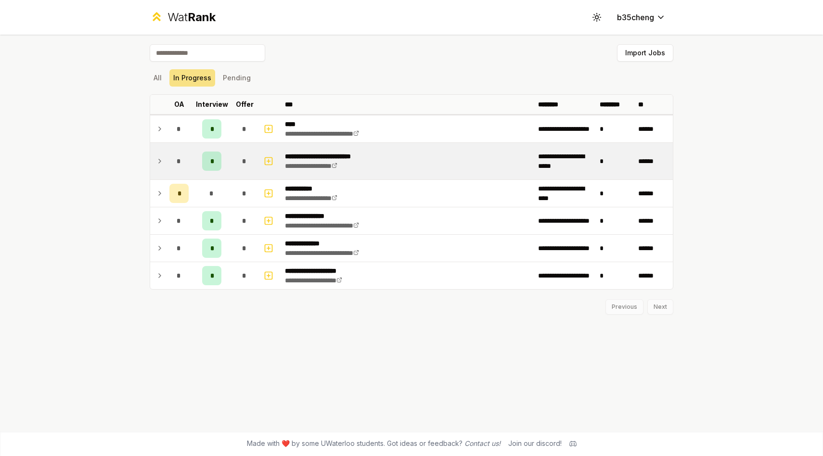  Describe the element at coordinates (641, 17) in the screenshot. I see `button: b35cheng` at that location.